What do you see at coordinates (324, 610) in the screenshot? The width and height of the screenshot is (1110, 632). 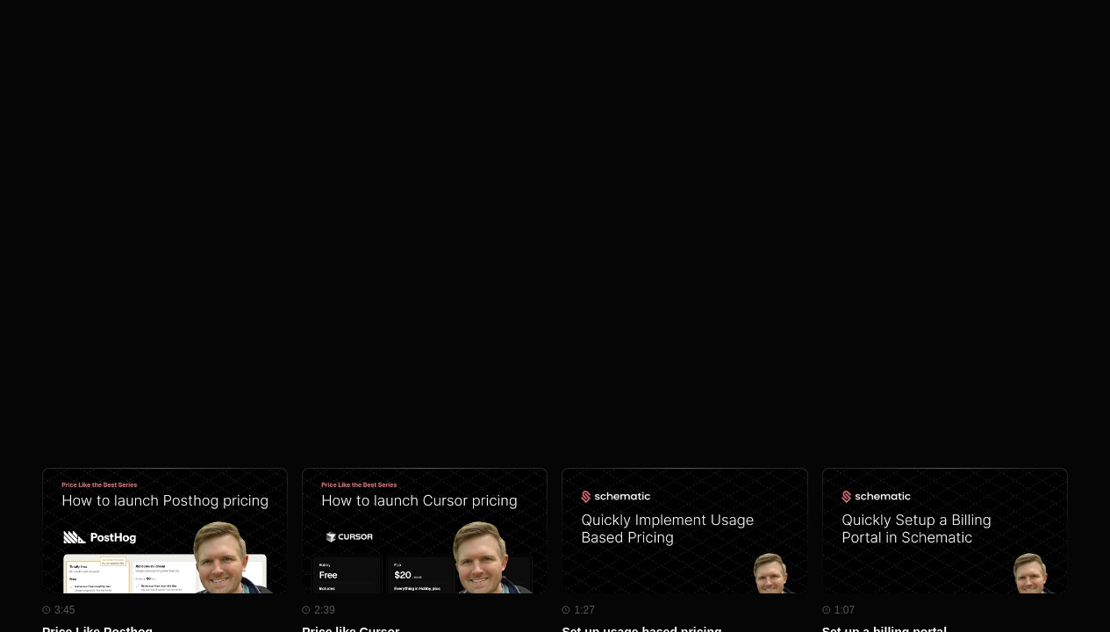 I see `span: 2:39` at bounding box center [324, 610].